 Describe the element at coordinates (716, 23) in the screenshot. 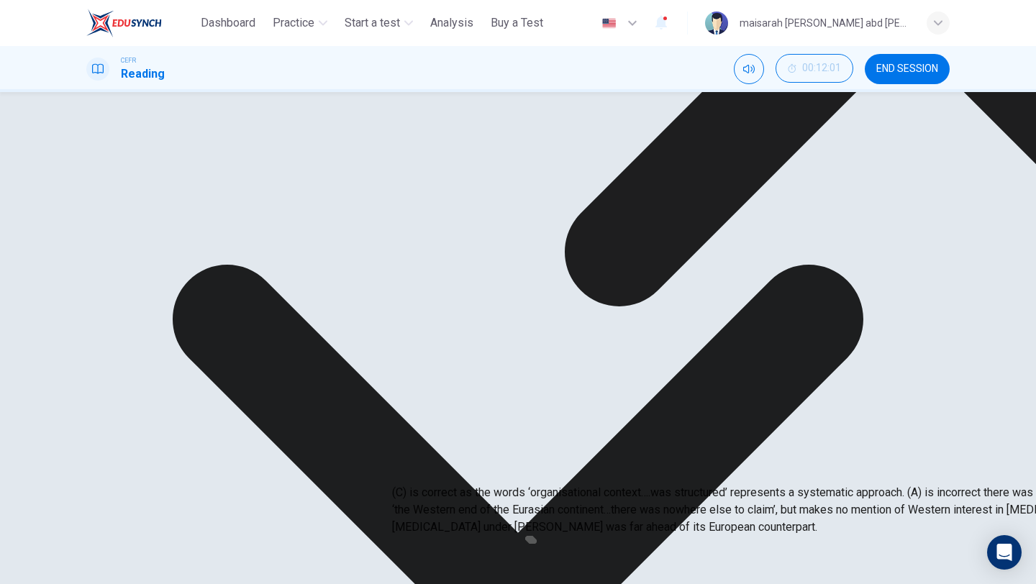

I see `img: Profile picture` at that location.